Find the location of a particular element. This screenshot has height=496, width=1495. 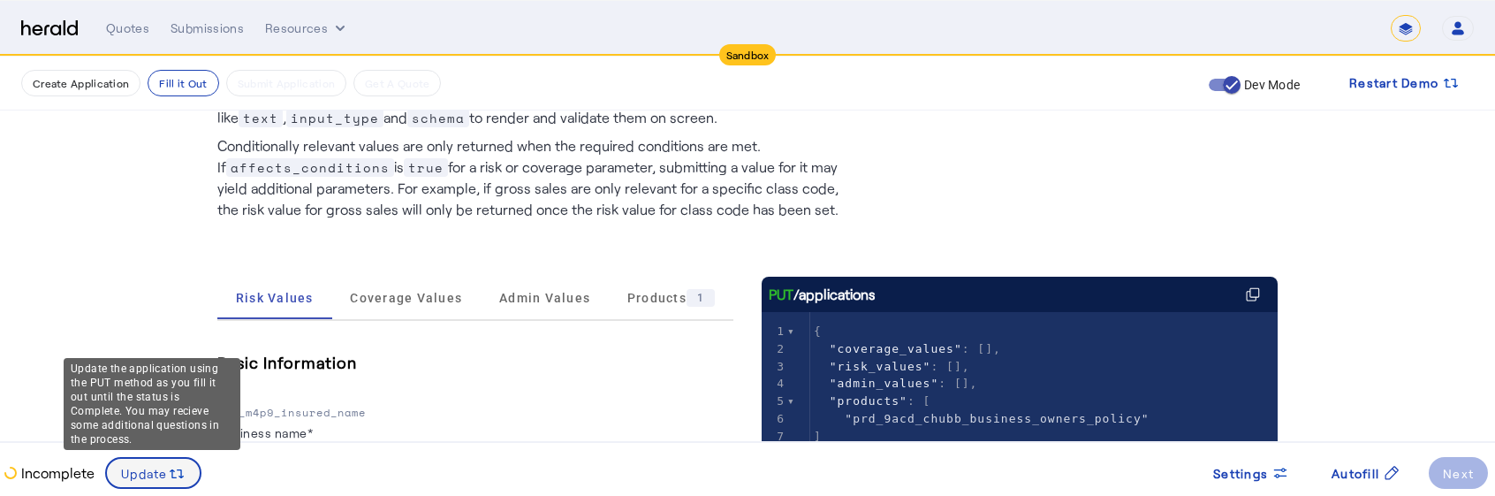

label: Business name* is located at coordinates (265, 432).